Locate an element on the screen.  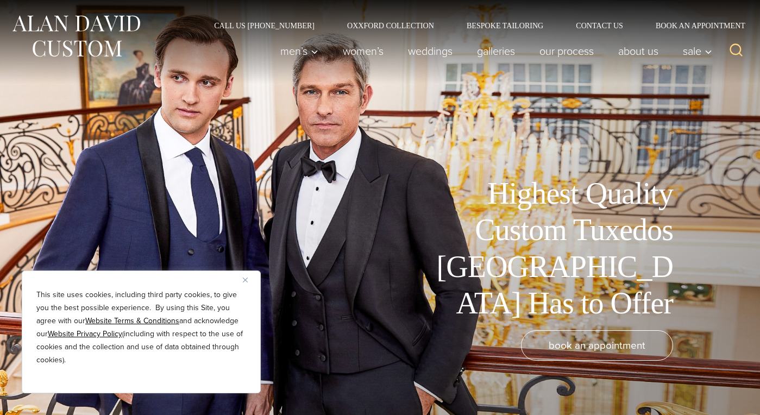
a: About Us is located at coordinates (639, 51).